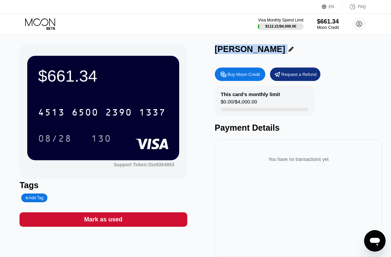 This screenshot has width=391, height=257. I want to click on div: $112.21 / $4,000.00, so click(281, 26).